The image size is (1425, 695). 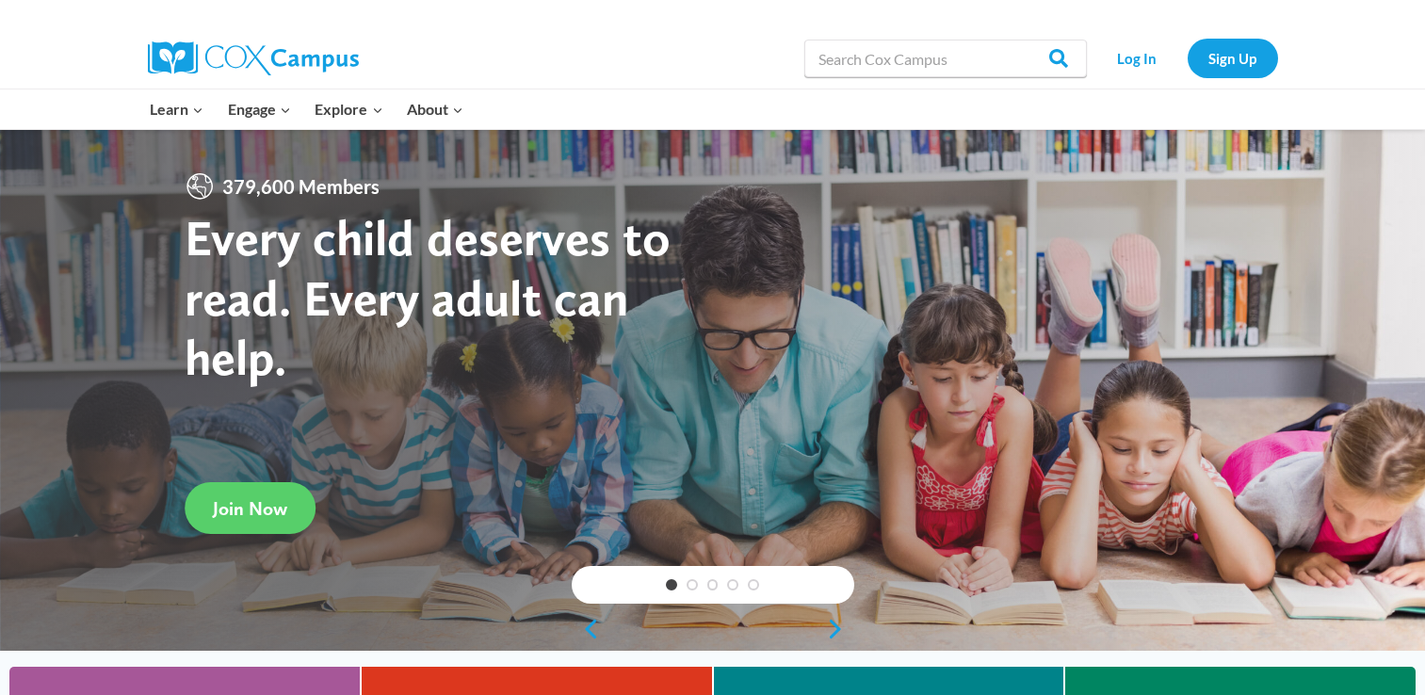 What do you see at coordinates (428, 297) in the screenshot?
I see `strong: Every child deserves to read. Every adult can help.` at bounding box center [428, 297].